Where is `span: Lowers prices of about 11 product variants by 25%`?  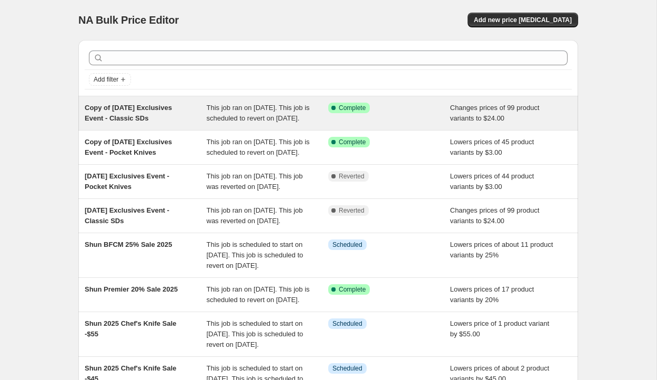 span: Lowers prices of about 11 product variants by 25% is located at coordinates (502, 249).